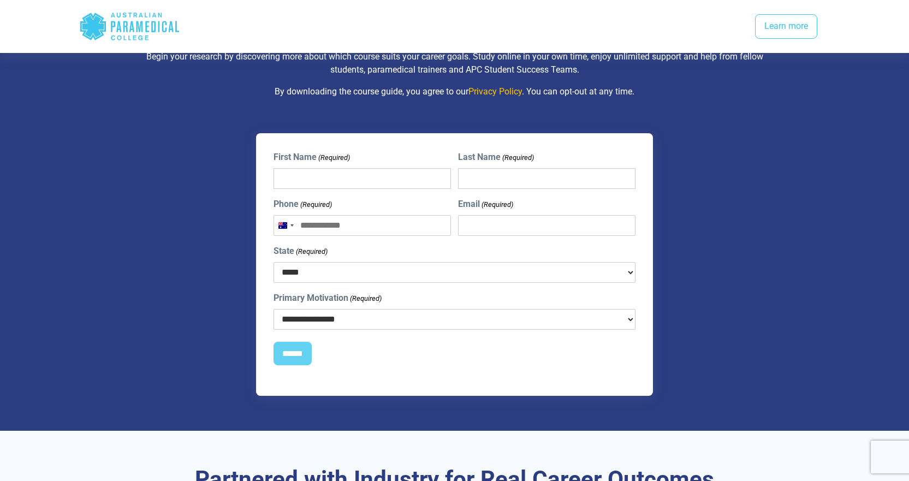  I want to click on label: First Name, so click(312, 157).